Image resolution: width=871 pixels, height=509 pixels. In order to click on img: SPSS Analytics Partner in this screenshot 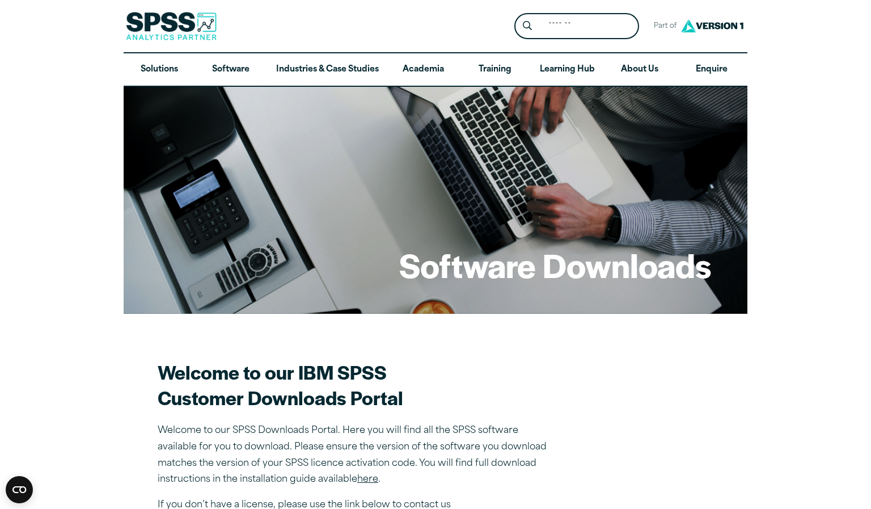, I will do `click(171, 26)`.